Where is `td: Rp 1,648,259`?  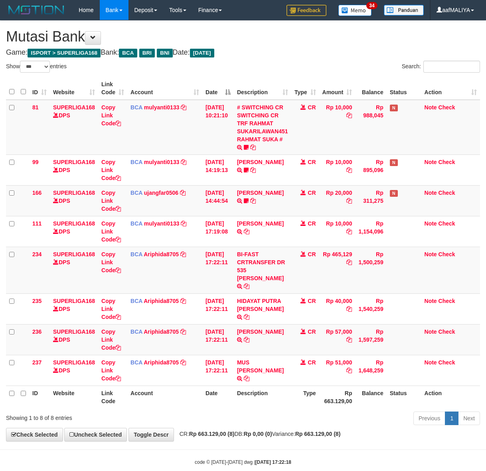 td: Rp 1,648,259 is located at coordinates (371, 370).